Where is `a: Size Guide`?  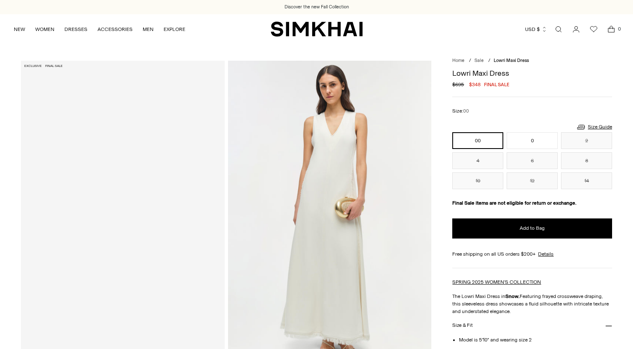 a: Size Guide is located at coordinates (594, 127).